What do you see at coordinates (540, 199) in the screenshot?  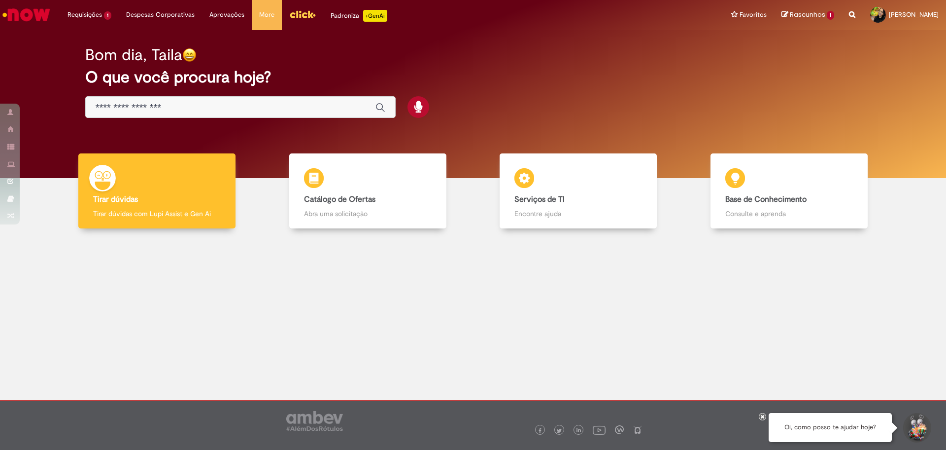 I see `b: Serviços de TI` at bounding box center [540, 199].